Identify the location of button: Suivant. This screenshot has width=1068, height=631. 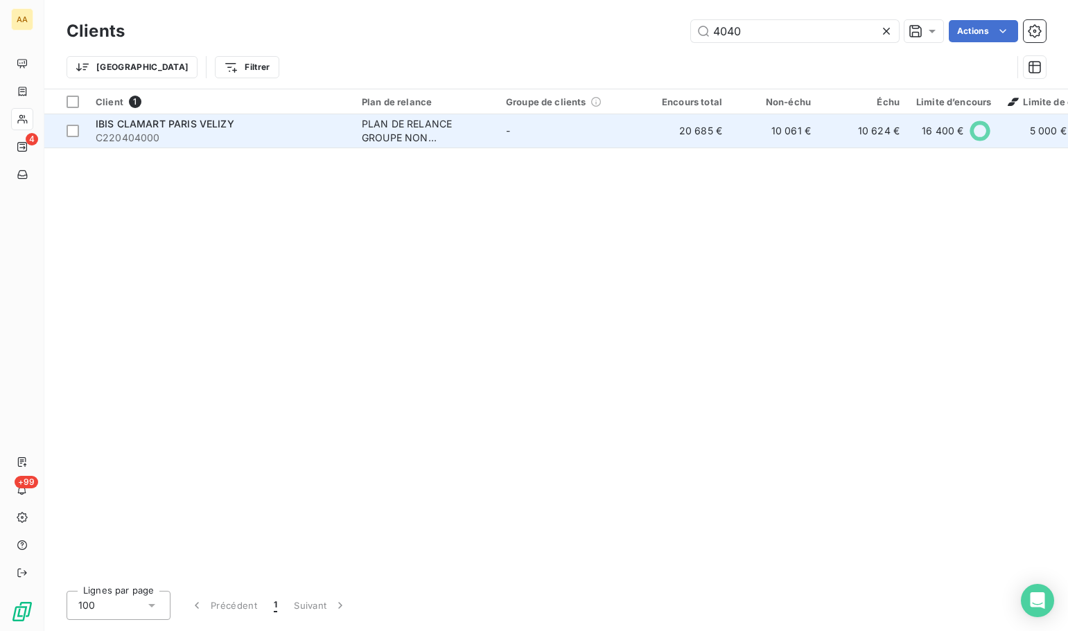
(320, 606).